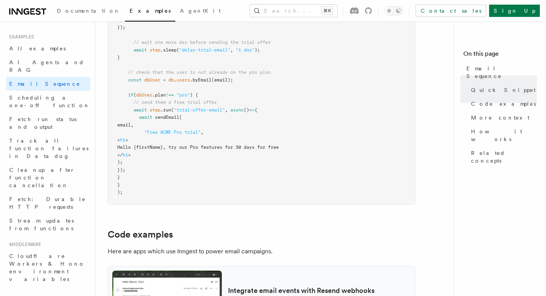  Describe the element at coordinates (199, 72) in the screenshot. I see `span: // check that the user is not already on the pro plan` at that location.